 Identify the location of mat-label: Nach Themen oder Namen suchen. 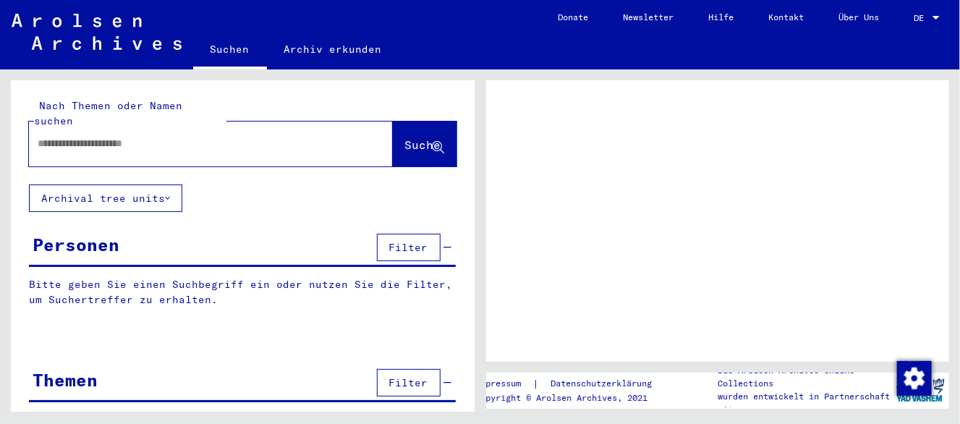
(108, 113).